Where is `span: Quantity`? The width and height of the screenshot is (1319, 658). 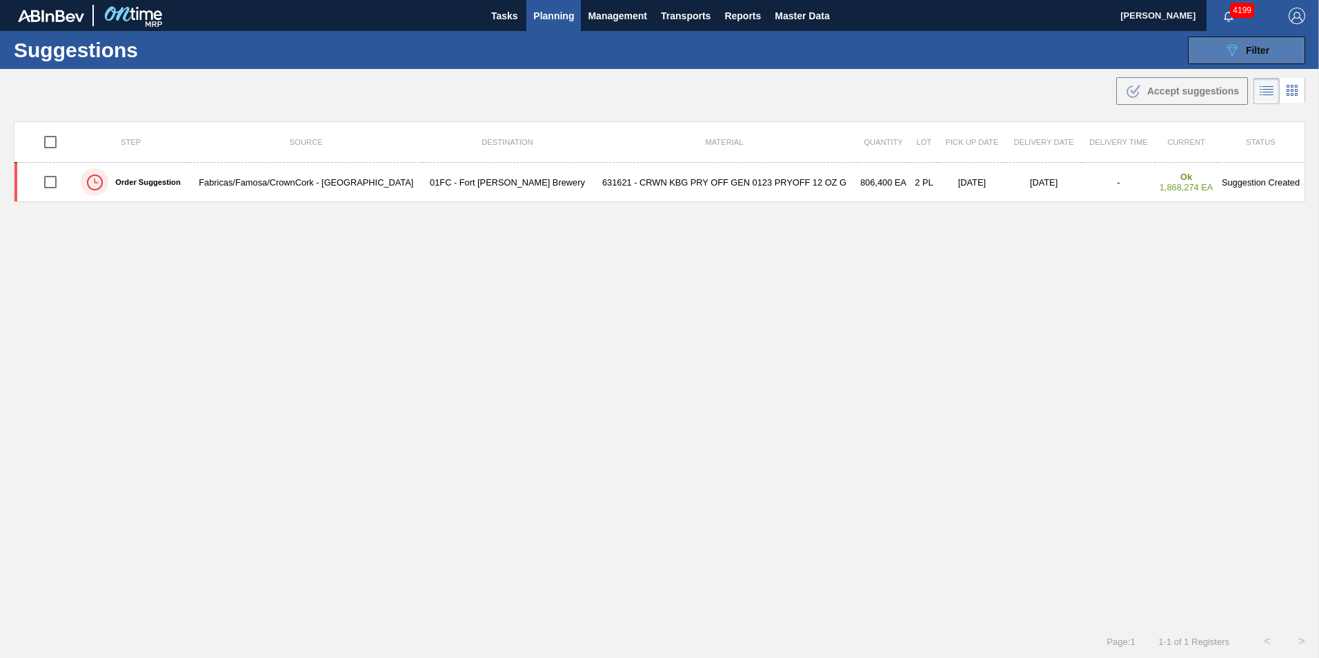 span: Quantity is located at coordinates (883, 142).